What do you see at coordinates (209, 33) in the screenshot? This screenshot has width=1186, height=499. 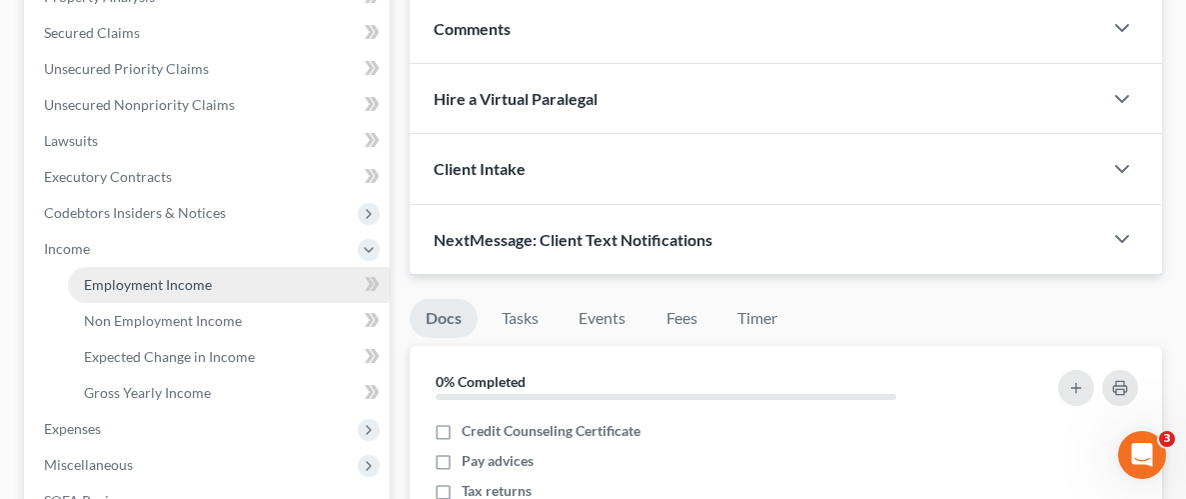 I see `a: Secured Claims` at bounding box center [209, 33].